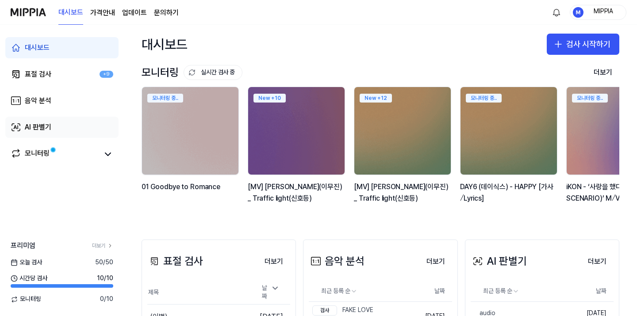 The height and width of the screenshot is (316, 637). I want to click on div: DAY6 (데이식스) - HAPPY [가사⧸Lyrics], so click(510, 192).